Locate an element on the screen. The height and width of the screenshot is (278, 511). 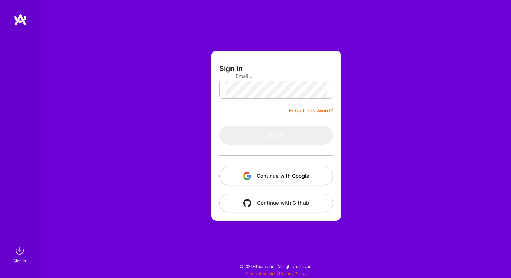
button: Continue with Github is located at coordinates (276, 203).